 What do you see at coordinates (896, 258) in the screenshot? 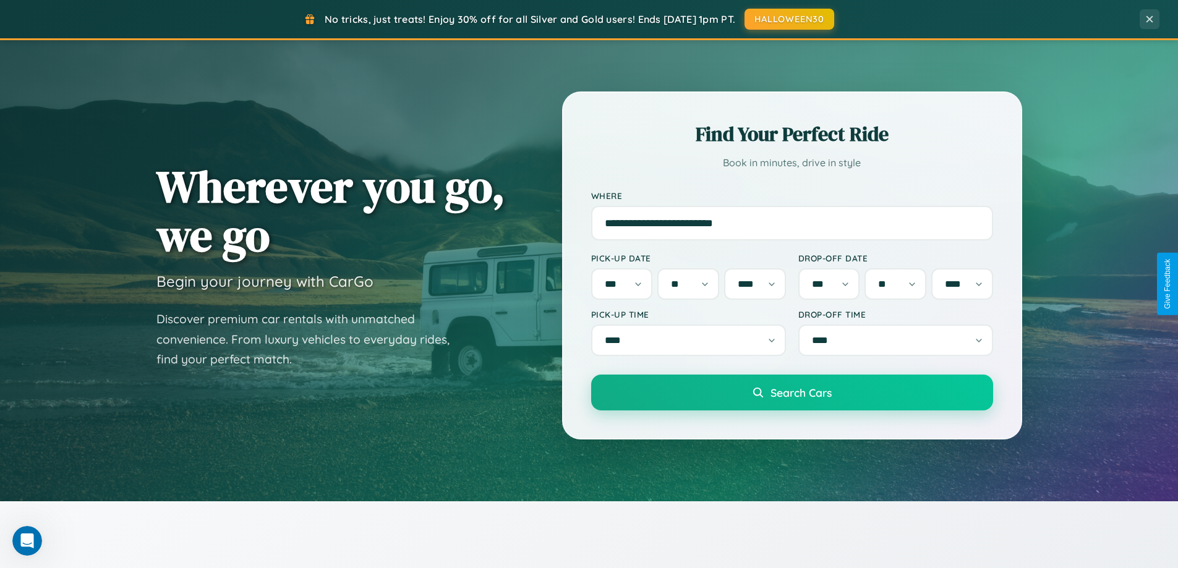
I see `label: Drop-off Date` at bounding box center [896, 258].